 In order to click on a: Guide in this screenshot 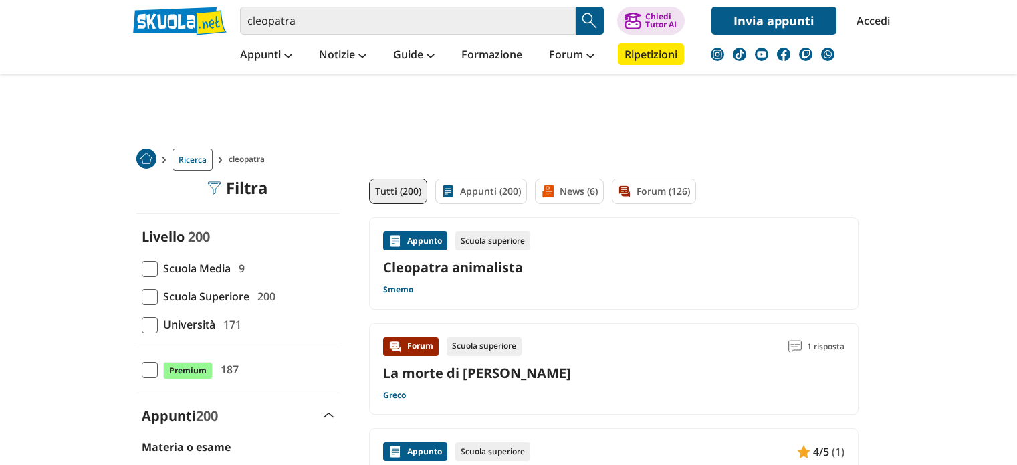, I will do `click(414, 56)`.